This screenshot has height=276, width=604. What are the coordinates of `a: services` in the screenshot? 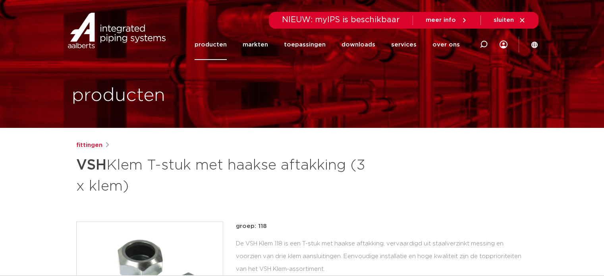 It's located at (404, 45).